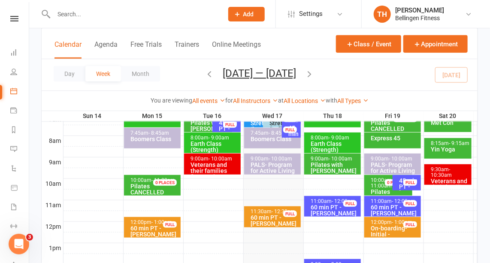 The height and width of the screenshot is (263, 490). I want to click on a: All events, so click(209, 101).